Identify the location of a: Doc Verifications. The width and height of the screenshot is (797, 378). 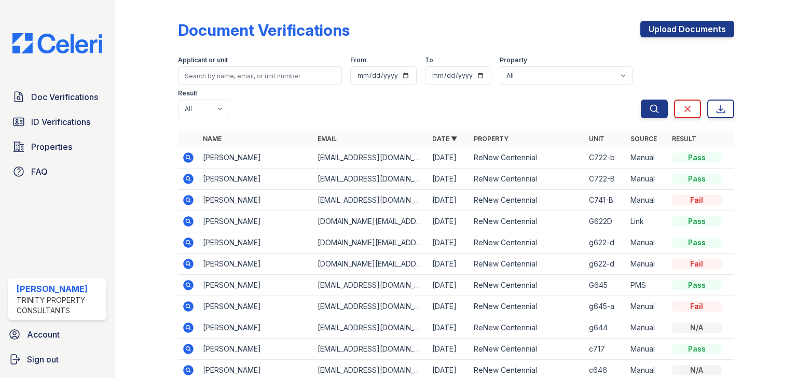
(57, 97).